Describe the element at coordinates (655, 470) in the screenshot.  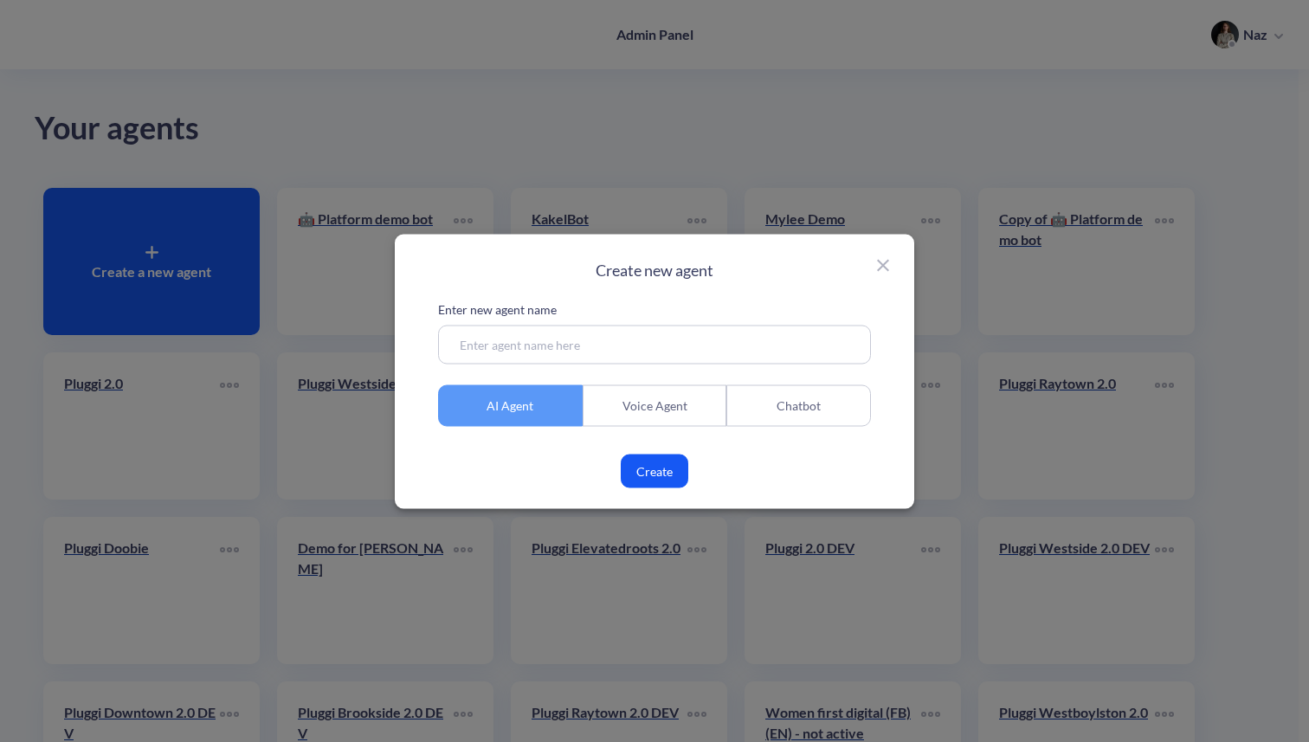
I see `button: Create` at that location.